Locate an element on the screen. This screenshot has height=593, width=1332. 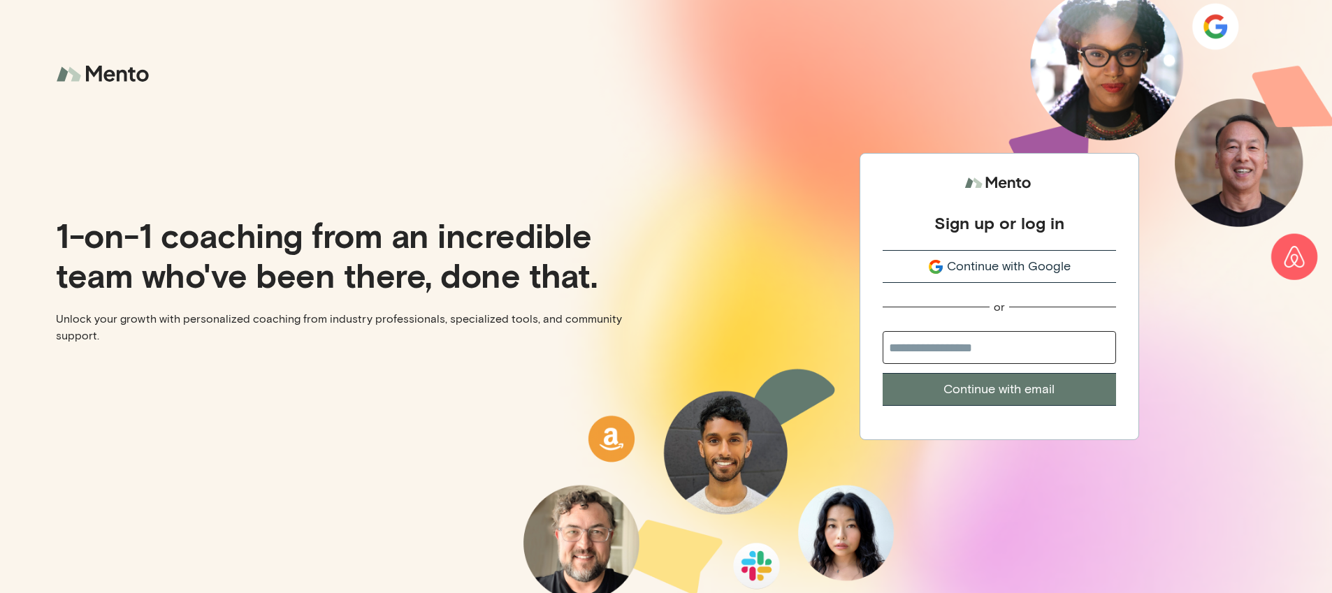
div: Sign up or log in is located at coordinates (999, 223).